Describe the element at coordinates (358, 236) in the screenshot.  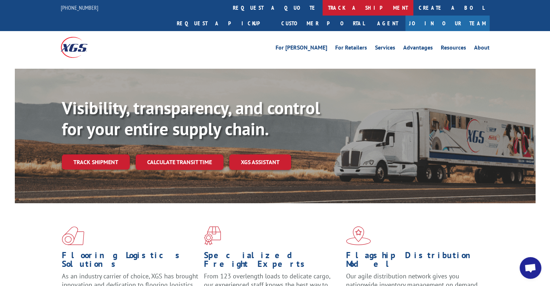
I see `img: xgs-icon-flagship-distribution-model-red` at that location.